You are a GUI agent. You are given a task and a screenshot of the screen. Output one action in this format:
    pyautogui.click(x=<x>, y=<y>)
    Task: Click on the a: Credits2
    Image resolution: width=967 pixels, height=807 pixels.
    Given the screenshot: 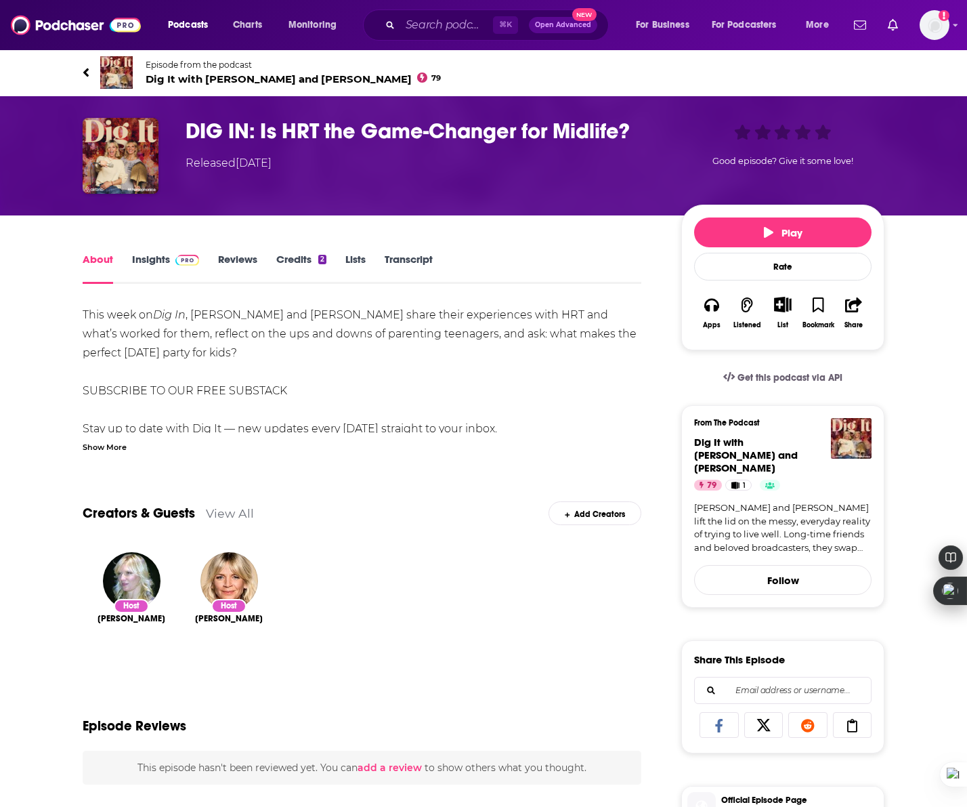 What is the action you would take?
    pyautogui.click(x=301, y=268)
    